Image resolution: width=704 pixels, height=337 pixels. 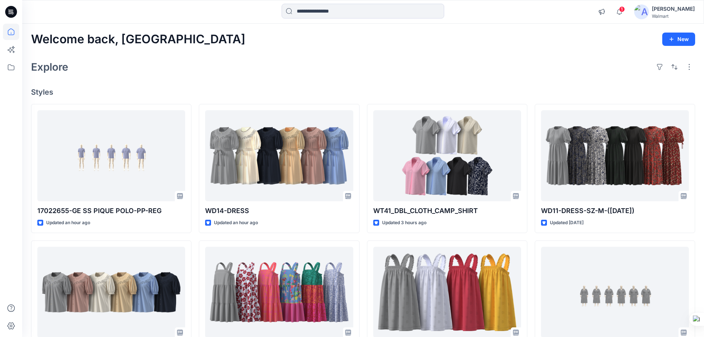 What do you see at coordinates (363, 92) in the screenshot?
I see `h4: Styles` at bounding box center [363, 92].